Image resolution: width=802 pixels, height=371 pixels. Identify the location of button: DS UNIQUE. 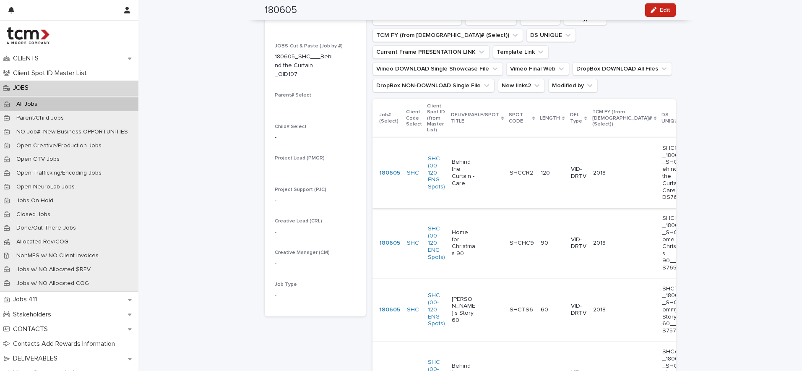
(551, 35).